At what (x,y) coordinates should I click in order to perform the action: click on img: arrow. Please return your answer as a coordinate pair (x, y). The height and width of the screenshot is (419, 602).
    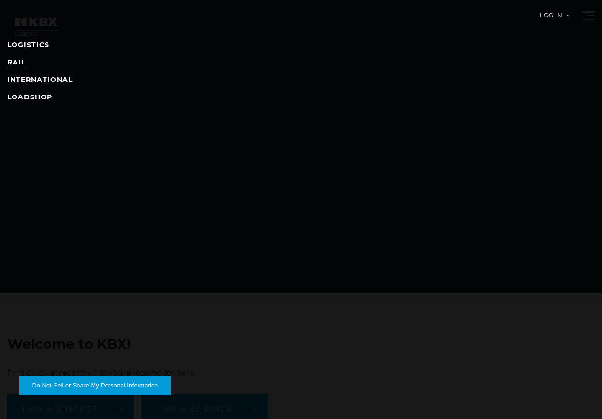
    Looking at the image, I should click on (568, 16).